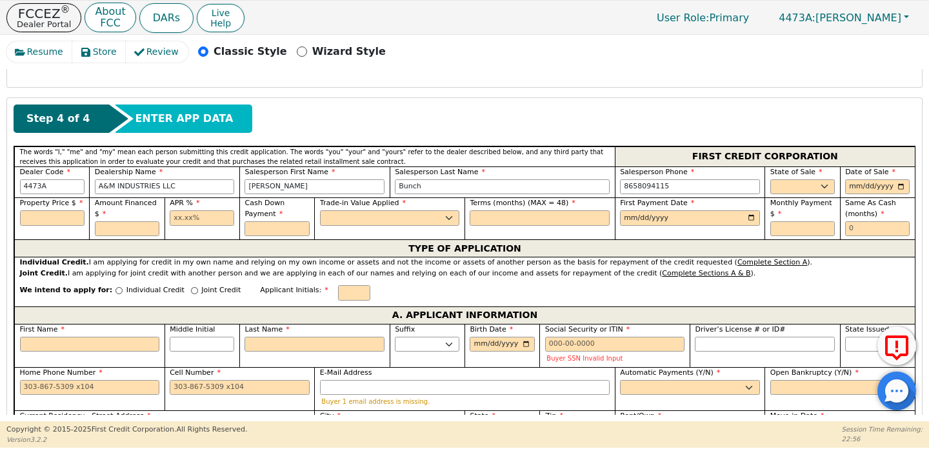 The height and width of the screenshot is (449, 929). I want to click on p: Wizard Style, so click(349, 52).